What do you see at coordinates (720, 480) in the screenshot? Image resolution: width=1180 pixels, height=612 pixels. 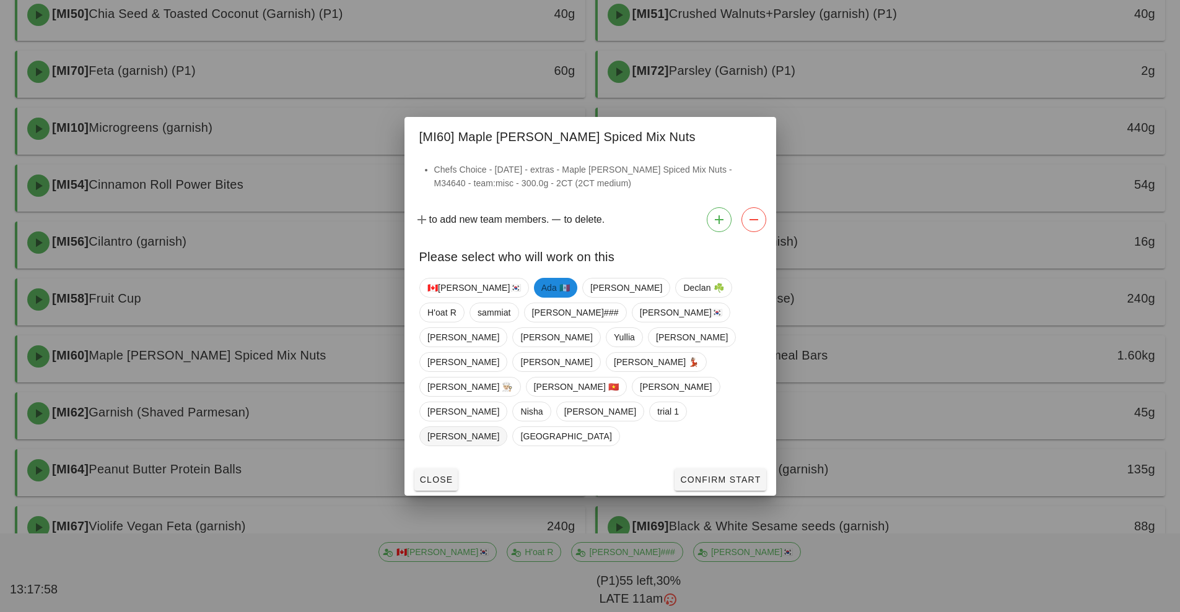 I see `span: Confirm Start` at bounding box center [720, 480].